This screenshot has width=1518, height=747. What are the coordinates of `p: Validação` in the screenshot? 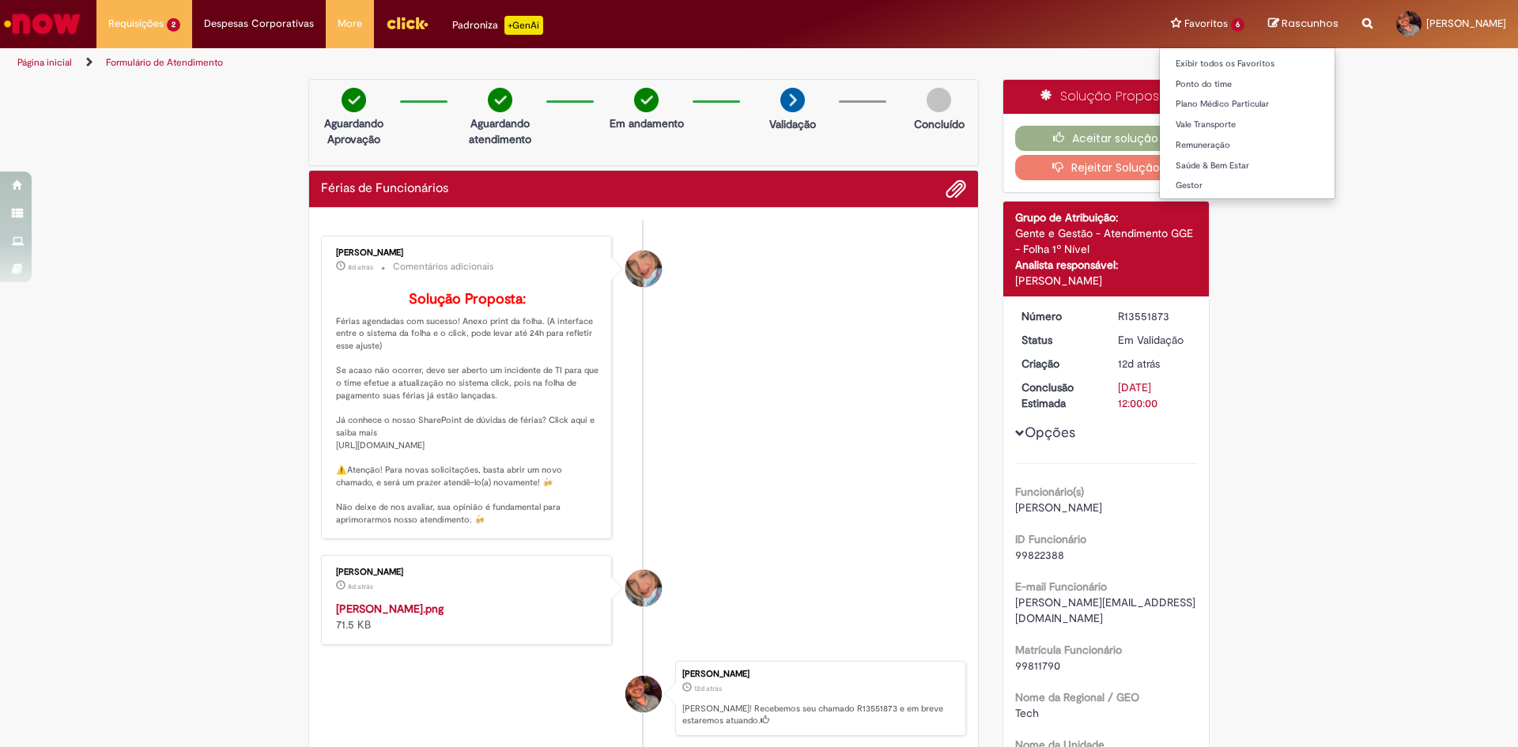 It's located at (792, 124).